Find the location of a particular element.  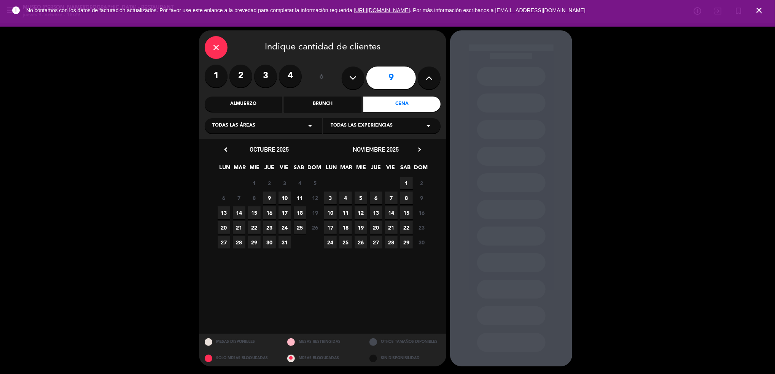

span: Todas las experiencias is located at coordinates (362, 126).